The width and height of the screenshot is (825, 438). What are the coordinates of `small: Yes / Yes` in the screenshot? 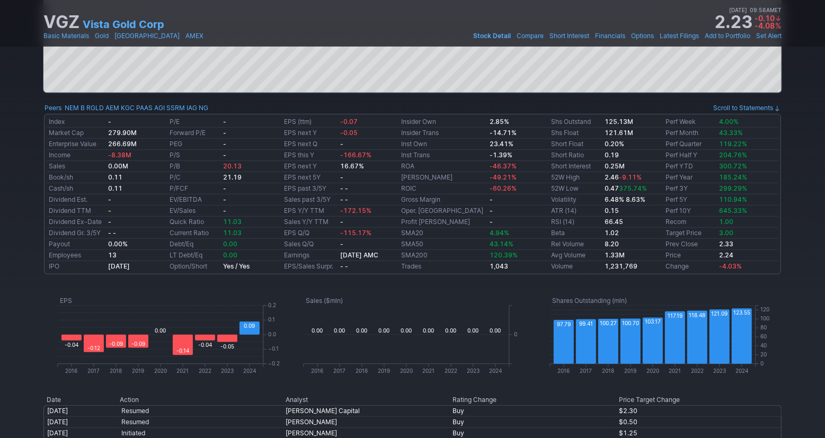 It's located at (236, 266).